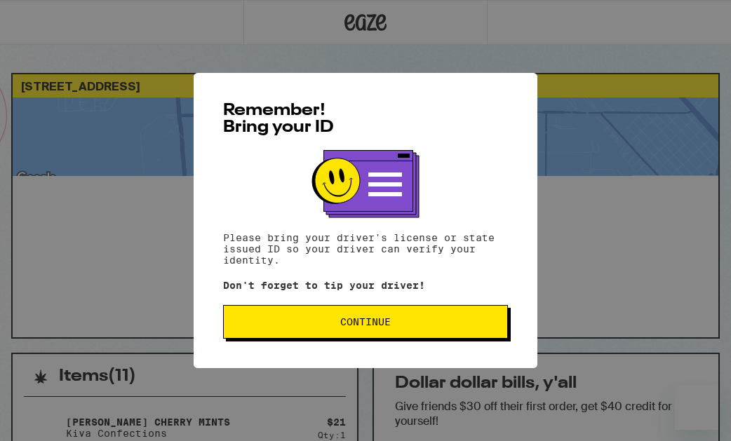 This screenshot has height=441, width=731. I want to click on button: Continue, so click(365, 322).